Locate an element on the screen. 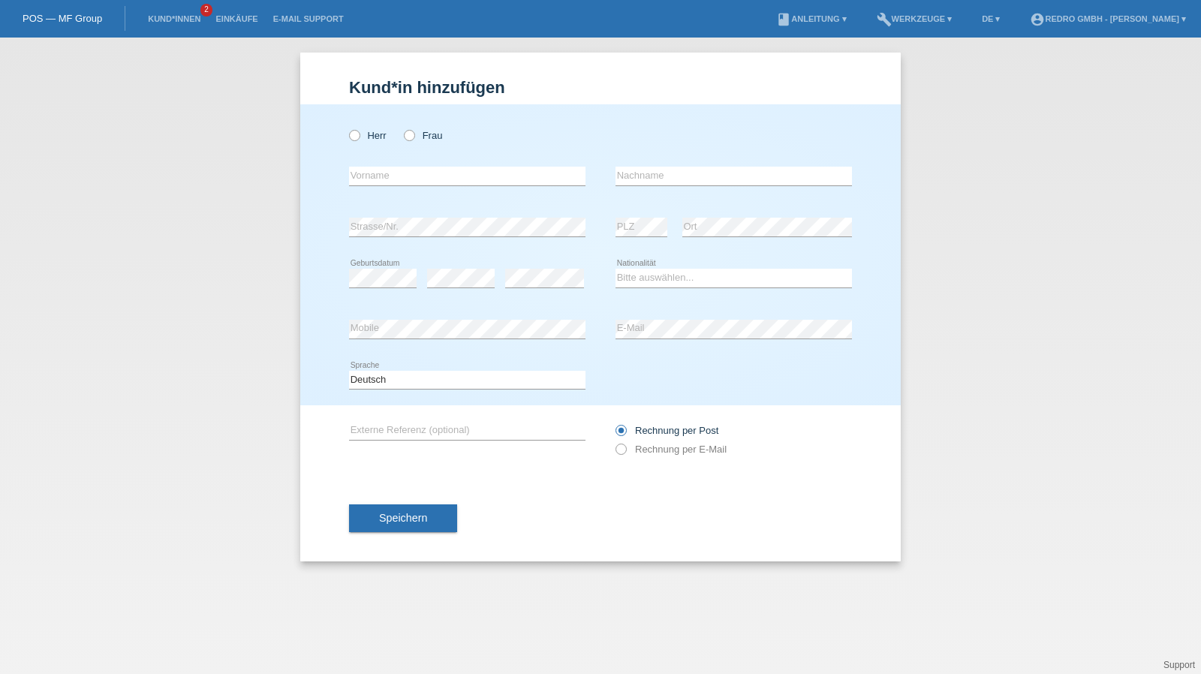 Image resolution: width=1201 pixels, height=674 pixels. input: Frau is located at coordinates (408, 134).